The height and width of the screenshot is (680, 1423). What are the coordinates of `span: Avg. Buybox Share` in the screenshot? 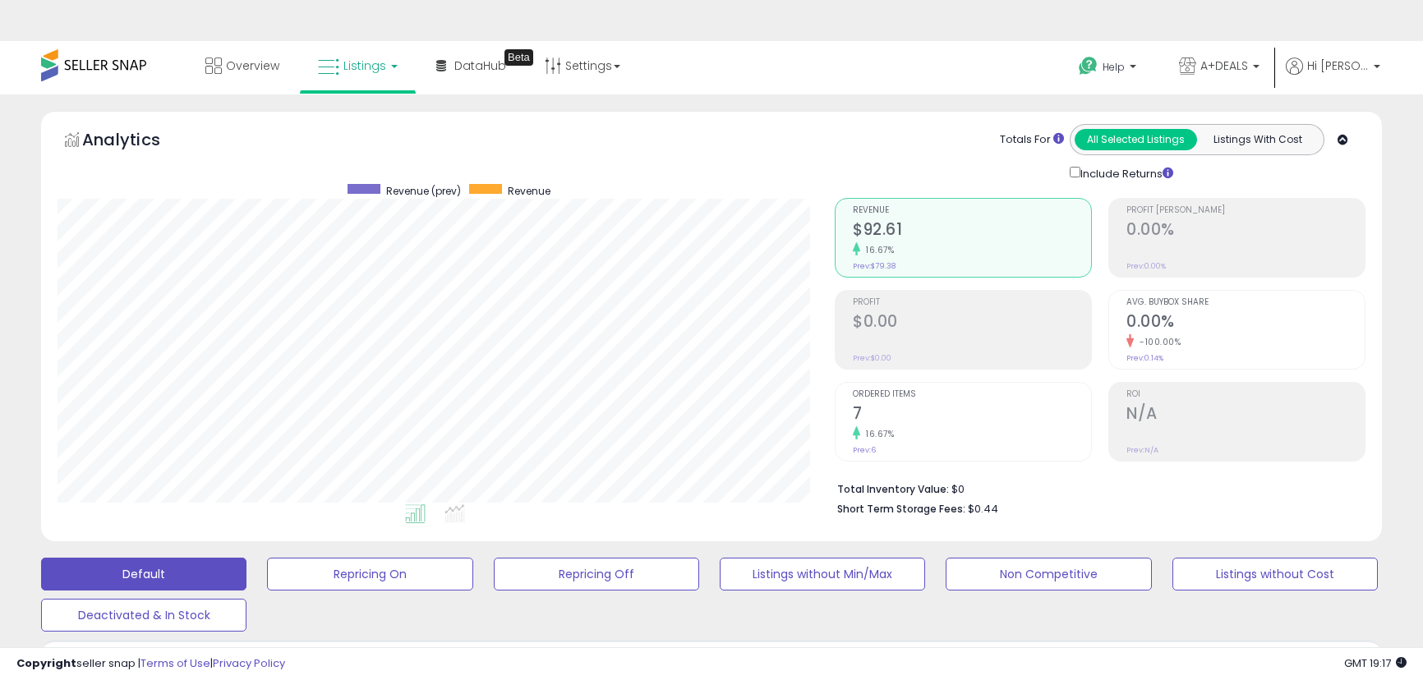 It's located at (1246, 302).